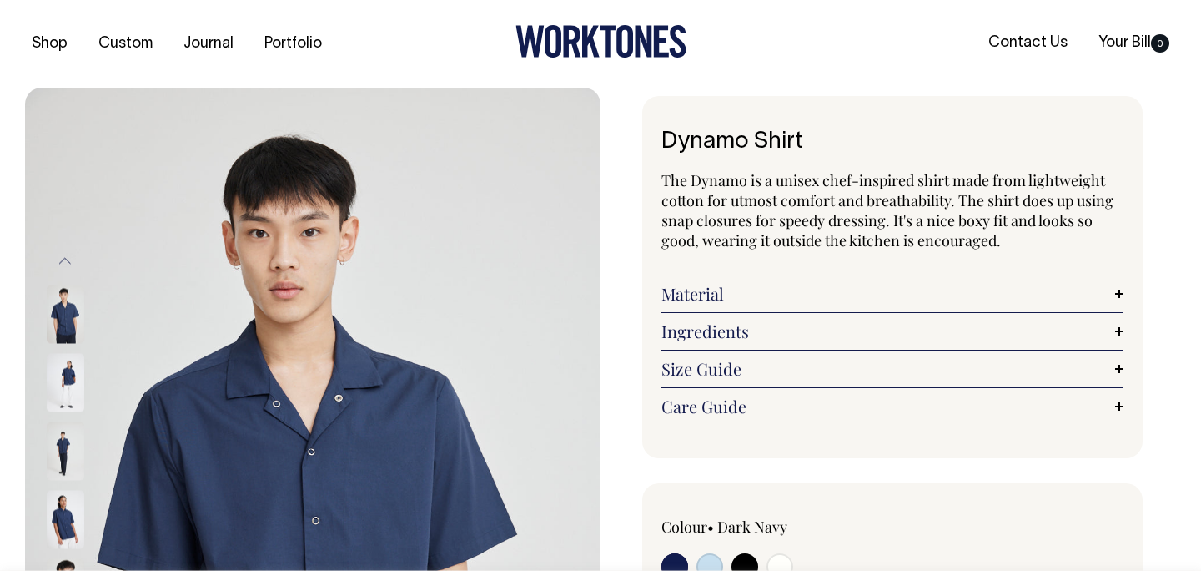 Image resolution: width=1201 pixels, height=571 pixels. What do you see at coordinates (1160, 43) in the screenshot?
I see `span: 0` at bounding box center [1160, 43].